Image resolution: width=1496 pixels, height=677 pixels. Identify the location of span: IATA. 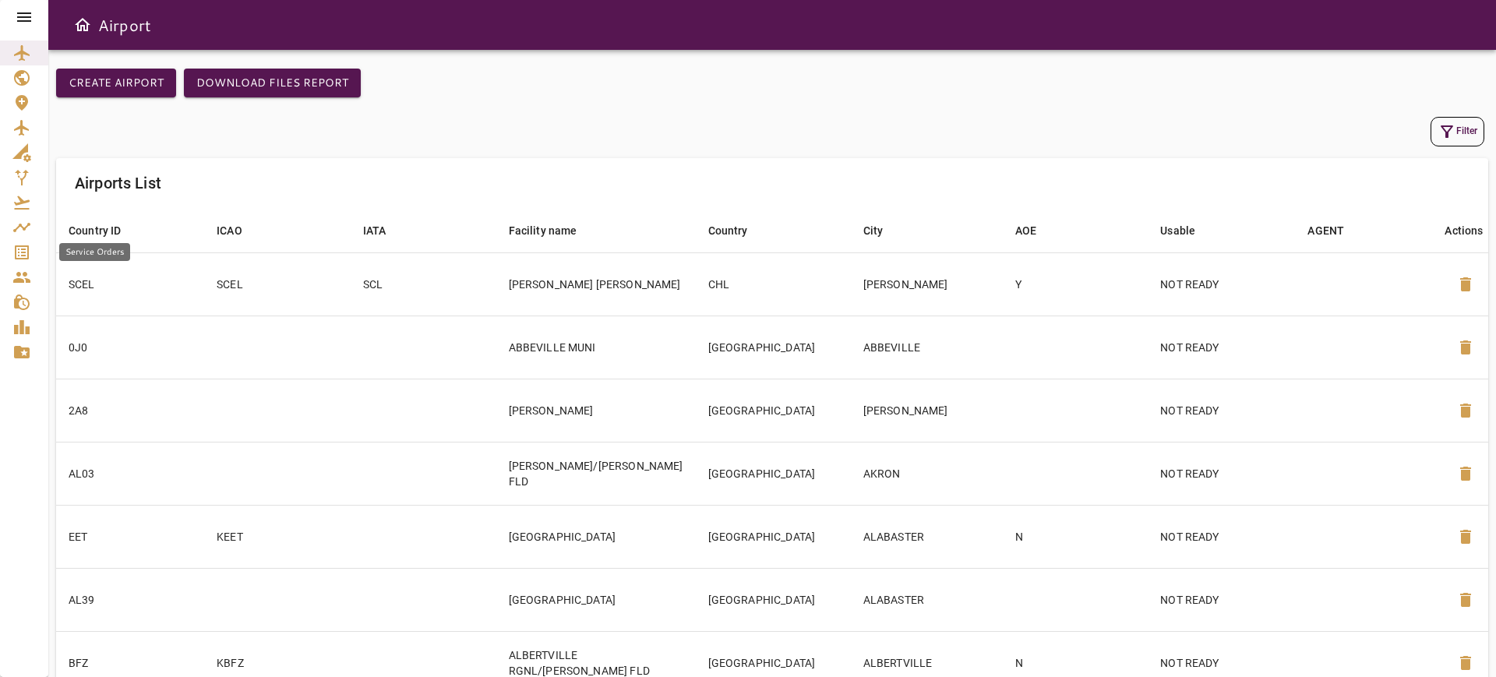
(385, 231).